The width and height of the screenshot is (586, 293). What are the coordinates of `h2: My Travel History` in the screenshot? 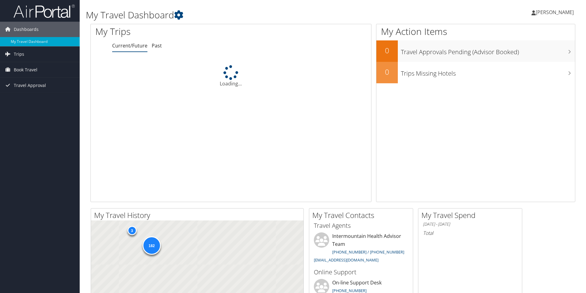 It's located at (199, 215).